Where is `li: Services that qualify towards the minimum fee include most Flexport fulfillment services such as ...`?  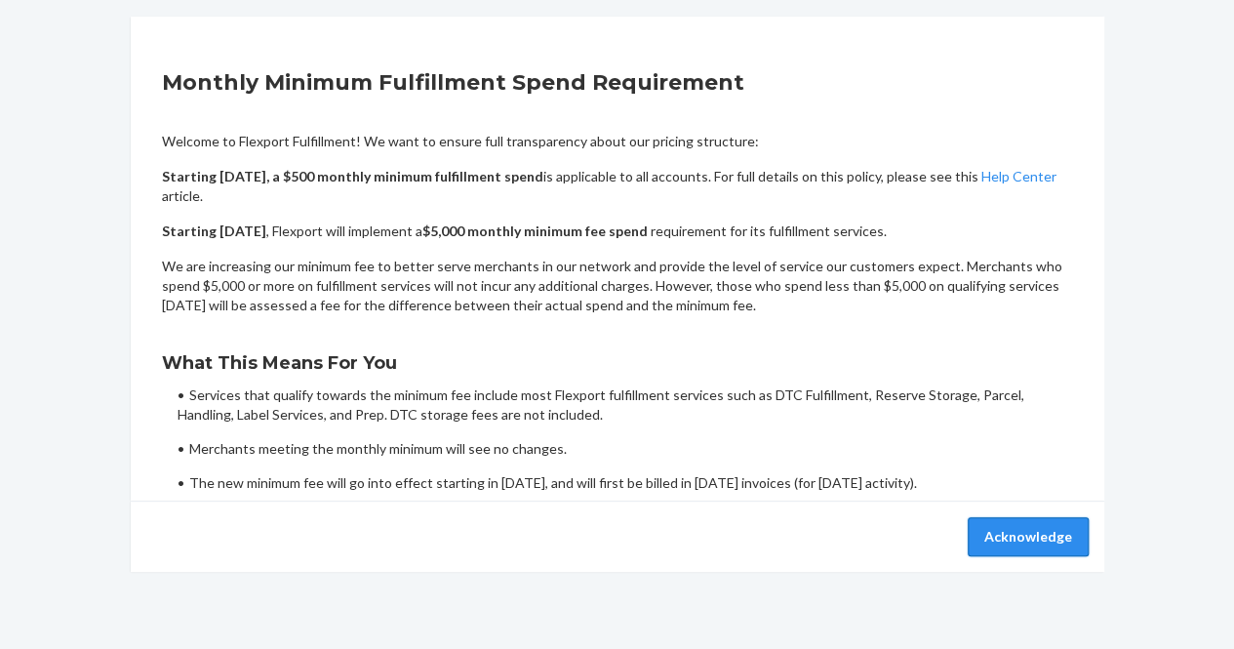 li: Services that qualify towards the minimum fee include most Flexport fulfillment services such as ... is located at coordinates (625, 405).